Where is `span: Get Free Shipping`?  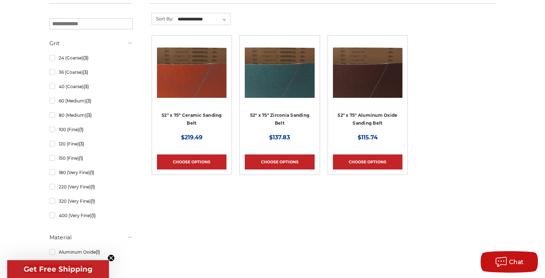
span: Get Free Shipping is located at coordinates (58, 269).